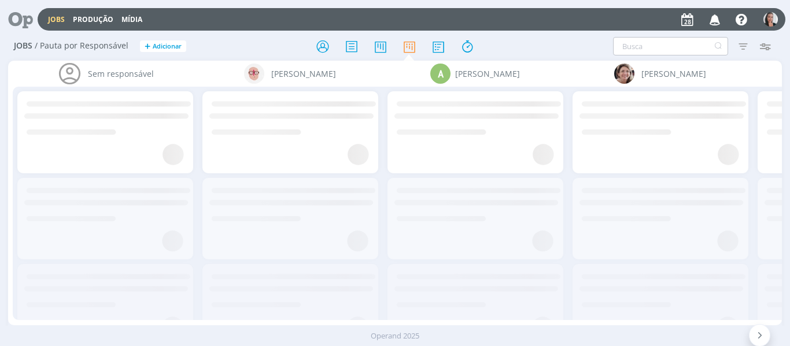 Image resolution: width=790 pixels, height=346 pixels. Describe the element at coordinates (93, 19) in the screenshot. I see `a: Produção` at that location.